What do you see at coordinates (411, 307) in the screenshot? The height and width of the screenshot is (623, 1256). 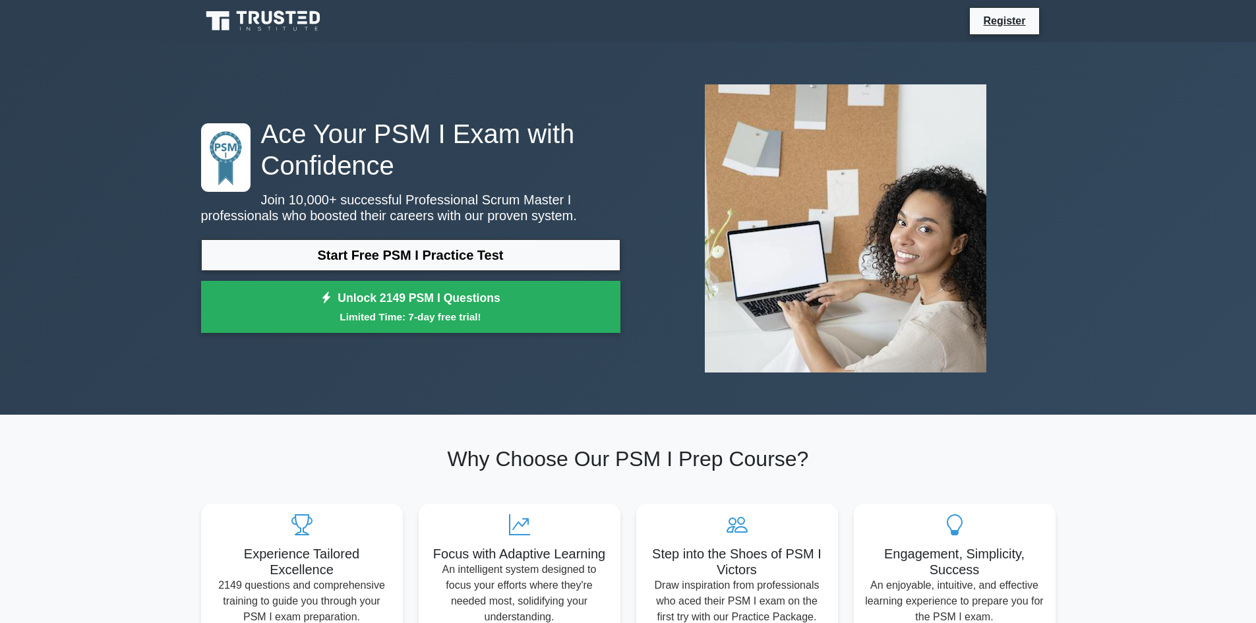 I see `a: Unlock 2149 PSM I QuestionsLimited Time: 7-day free trial!` at bounding box center [411, 307].